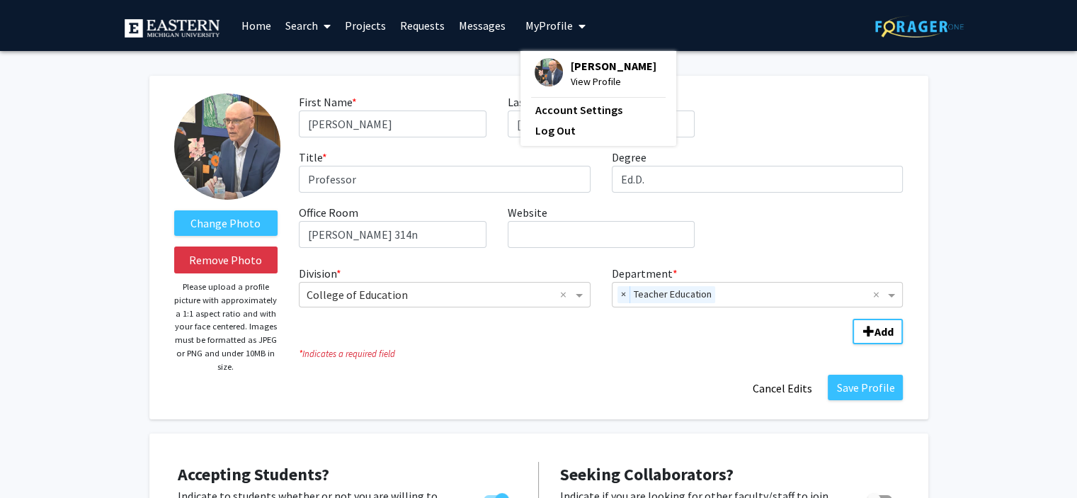 The image size is (1077, 498). What do you see at coordinates (865, 387) in the screenshot?
I see `button: Save Profile` at bounding box center [865, 387].